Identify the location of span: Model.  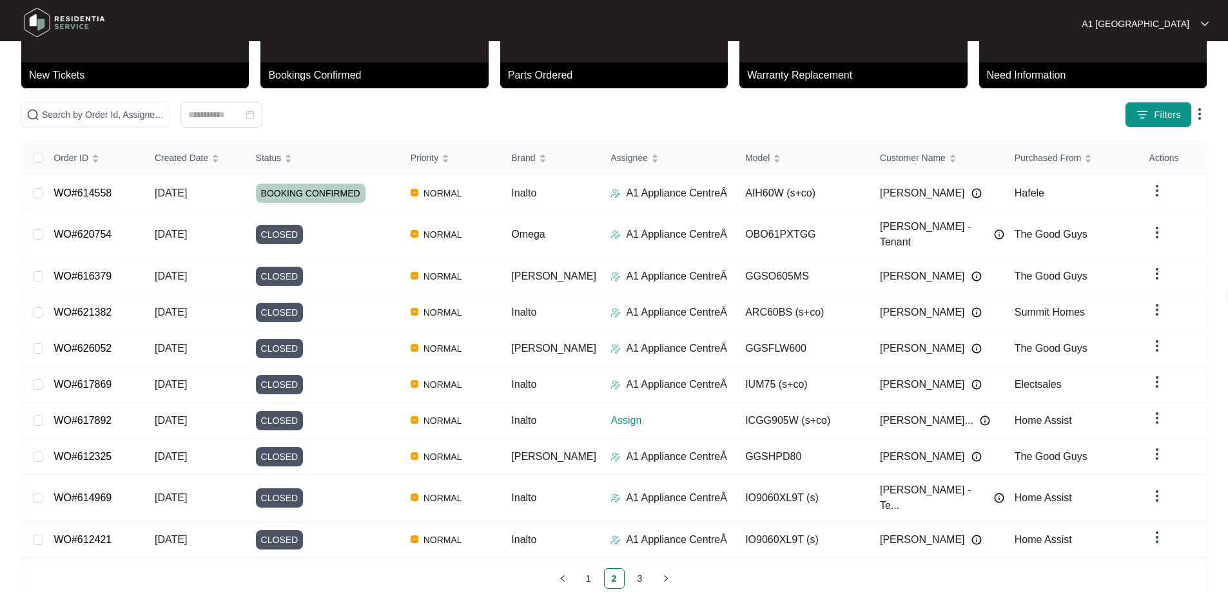
(757, 158).